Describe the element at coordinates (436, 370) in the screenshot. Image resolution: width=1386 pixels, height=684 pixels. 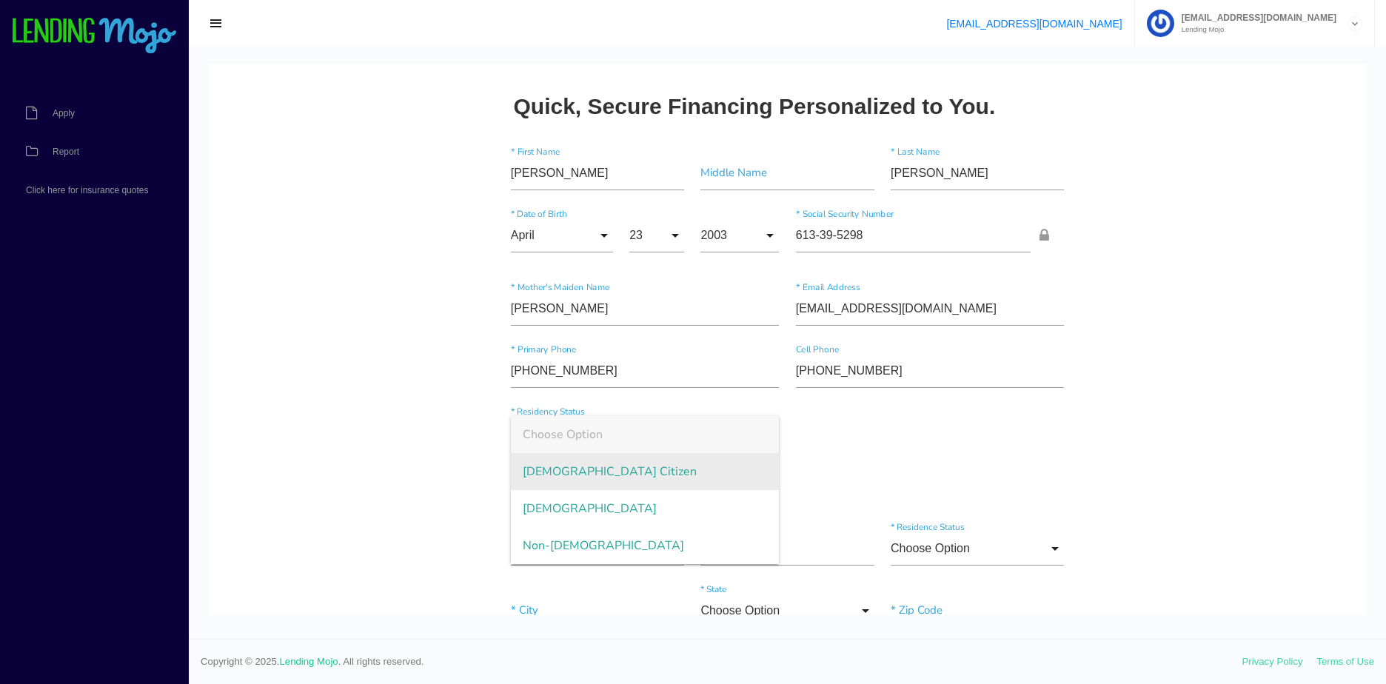
I see `span: Choose Option` at that location.